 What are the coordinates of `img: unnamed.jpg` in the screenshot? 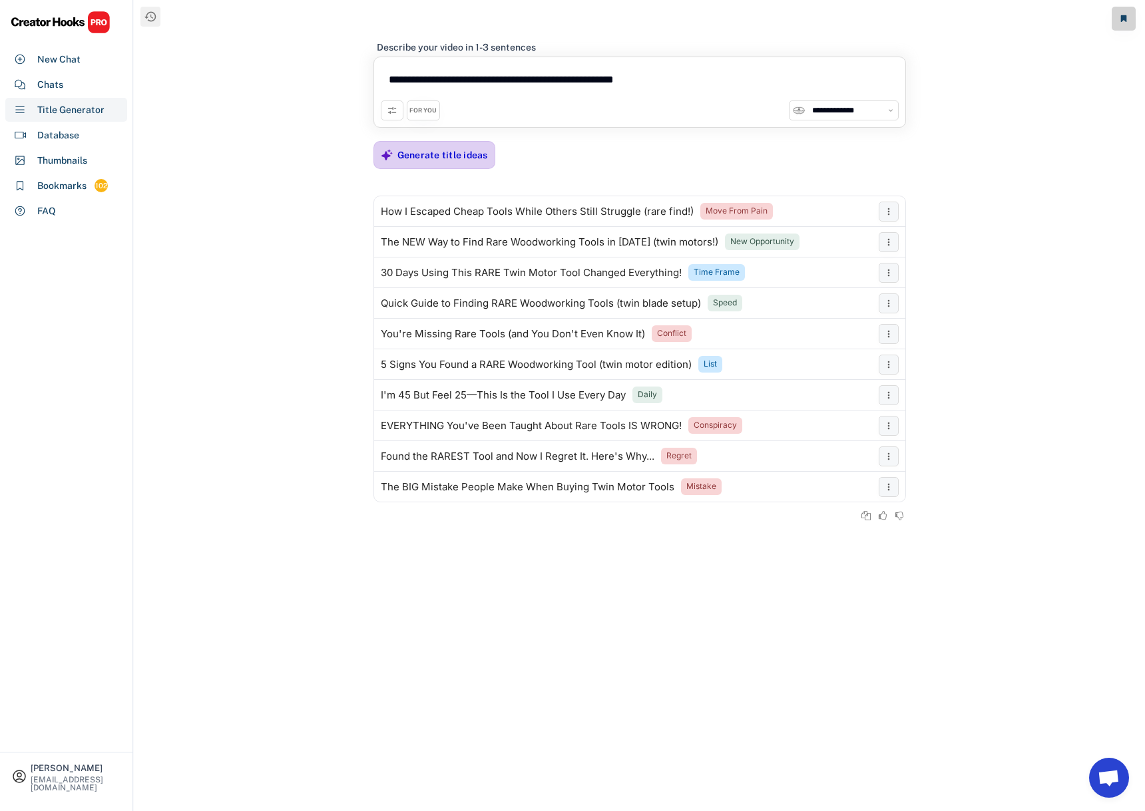 It's located at (799, 110).